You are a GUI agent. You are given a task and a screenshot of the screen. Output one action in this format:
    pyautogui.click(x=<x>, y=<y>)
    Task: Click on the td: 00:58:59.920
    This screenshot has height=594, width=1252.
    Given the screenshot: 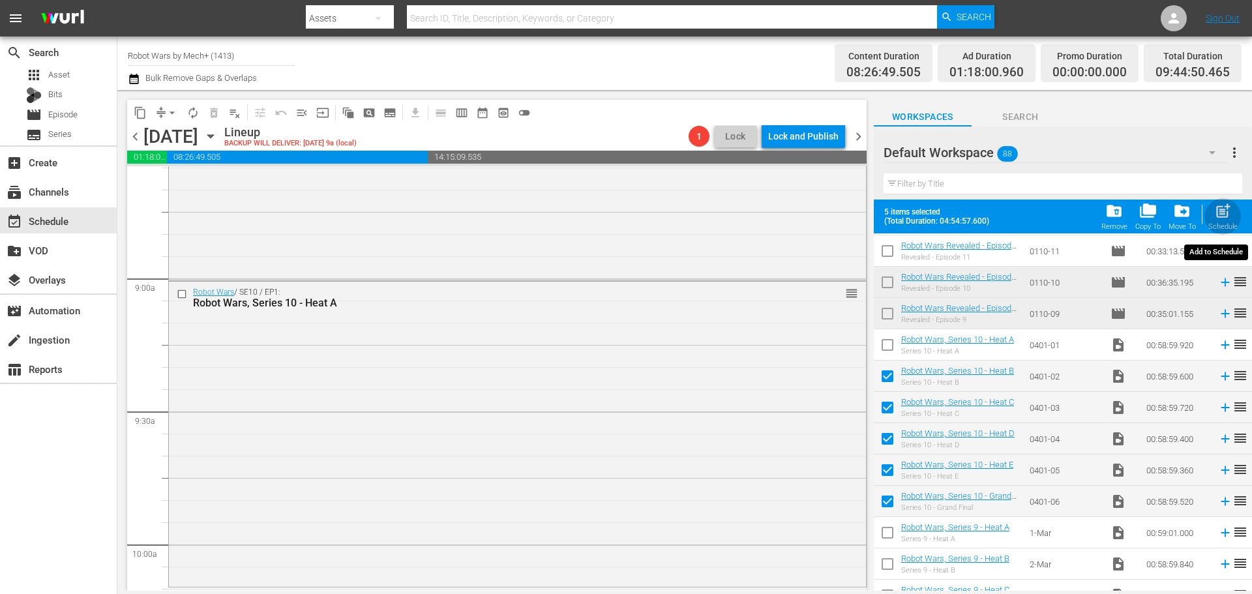 What is the action you would take?
    pyautogui.click(x=1177, y=345)
    